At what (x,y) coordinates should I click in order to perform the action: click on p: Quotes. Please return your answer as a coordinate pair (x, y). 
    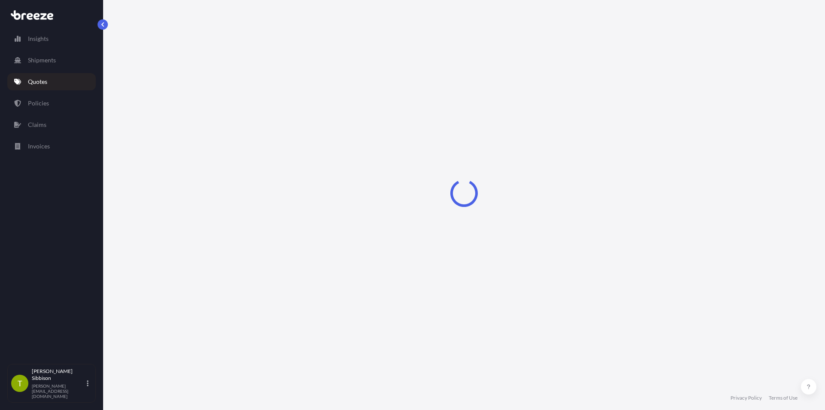
    Looking at the image, I should click on (37, 82).